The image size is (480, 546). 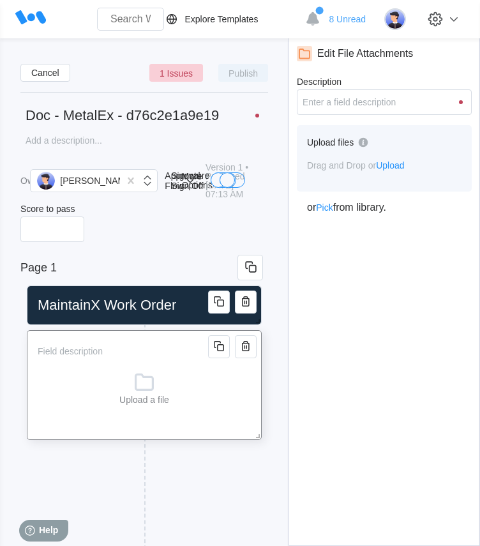 What do you see at coordinates (385, 102) in the screenshot?
I see `input: Enter a field description` at bounding box center [385, 102].